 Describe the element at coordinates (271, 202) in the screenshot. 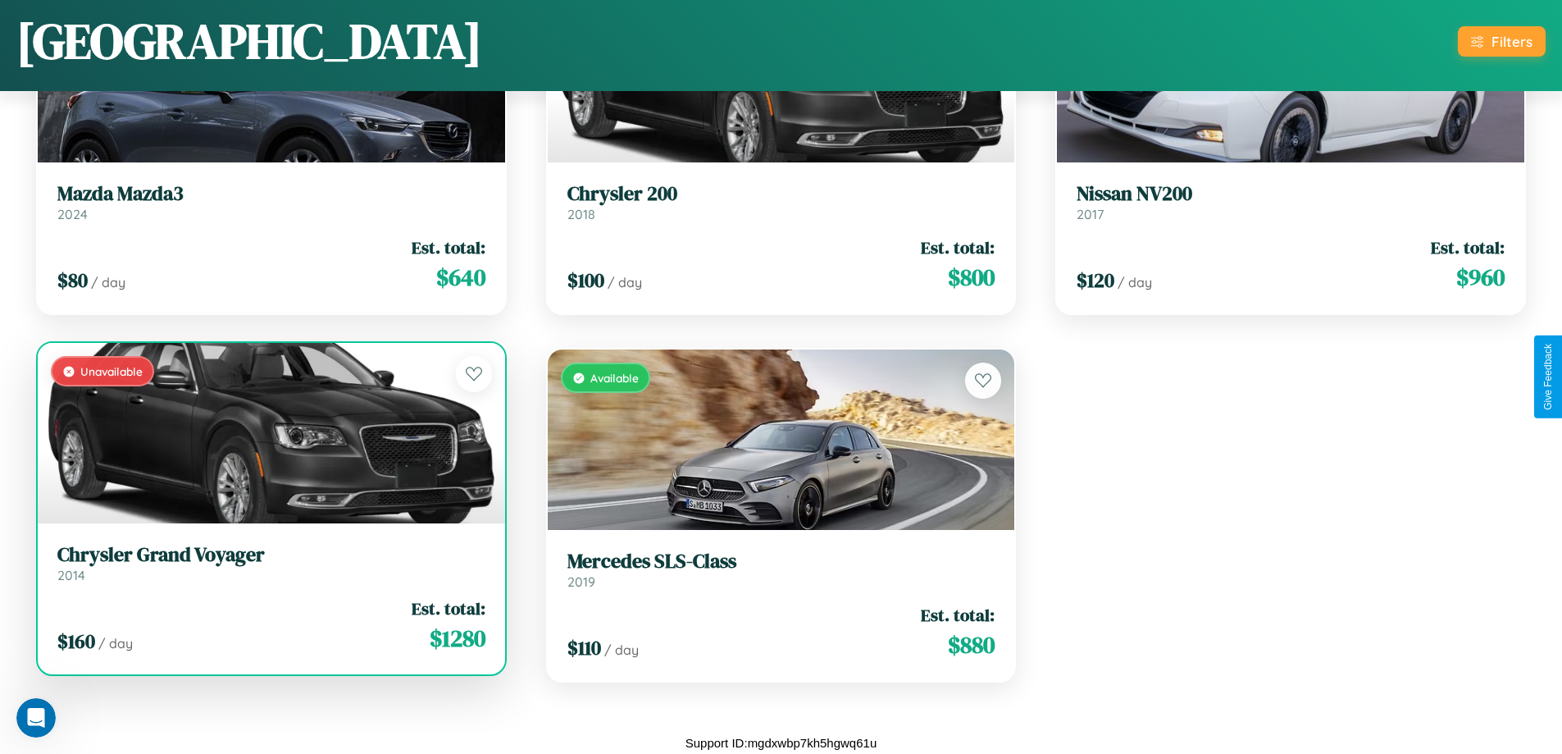

I see `a: Mazda Mazda32024` at that location.